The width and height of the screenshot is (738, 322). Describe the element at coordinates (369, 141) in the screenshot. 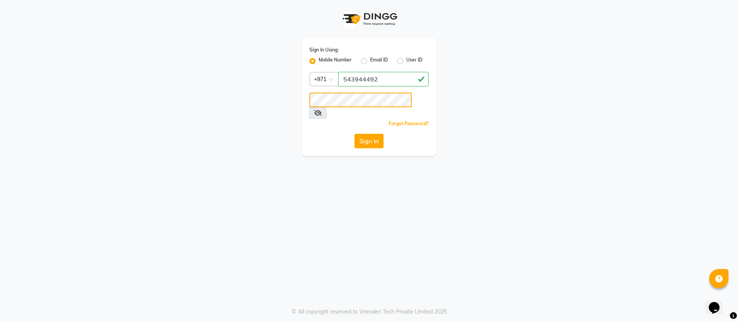

I see `button: Sign In` at that location.